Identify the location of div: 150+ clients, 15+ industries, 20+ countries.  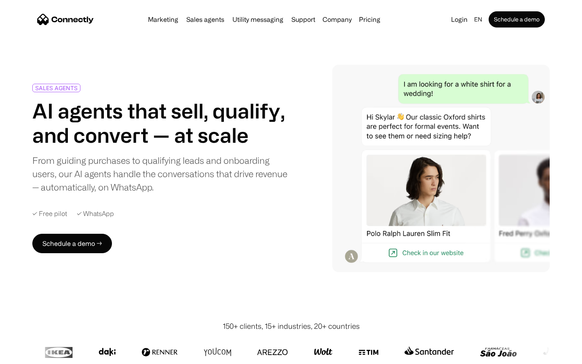
(291, 326).